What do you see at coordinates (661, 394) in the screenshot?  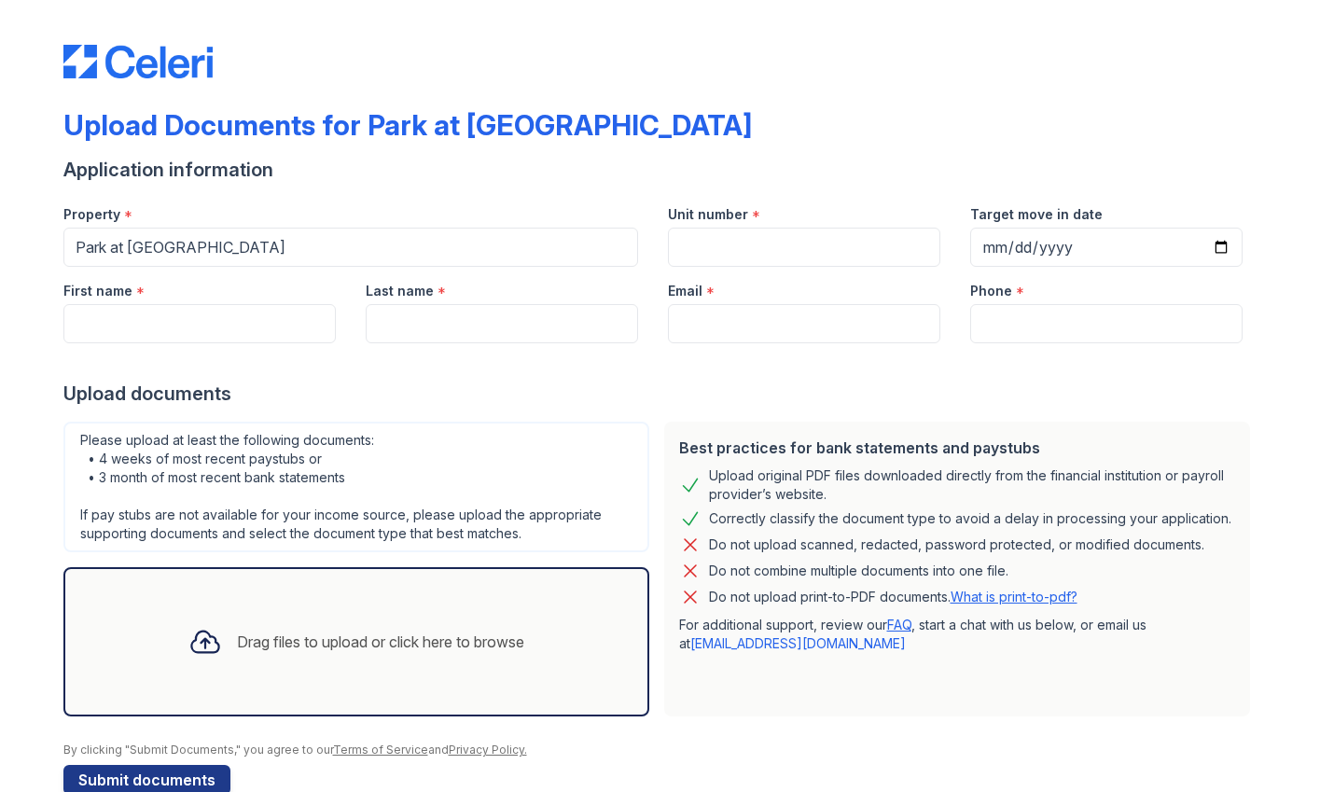 I see `div: Upload documents` at bounding box center [661, 394].